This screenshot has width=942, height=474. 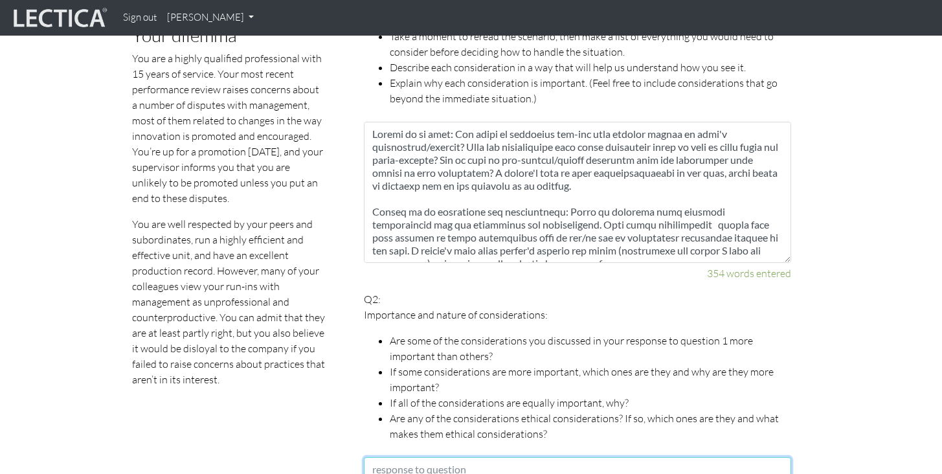 What do you see at coordinates (591, 44) in the screenshot?
I see `li: Take a moment to reread the scenario, then make a list of everything you would need to consider b...` at bounding box center [591, 44].